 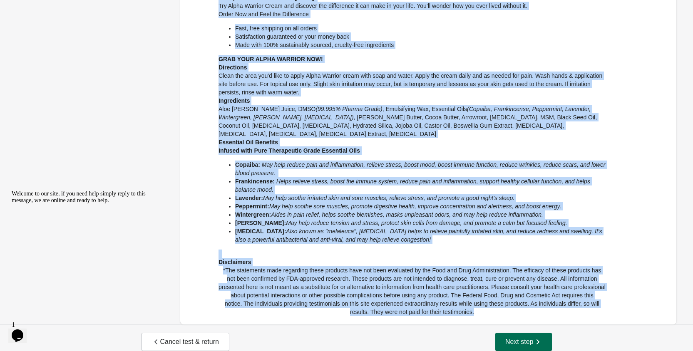 What do you see at coordinates (420, 37) in the screenshot?
I see `li: Satisfaction guaranteed or your money back` at bounding box center [420, 37].